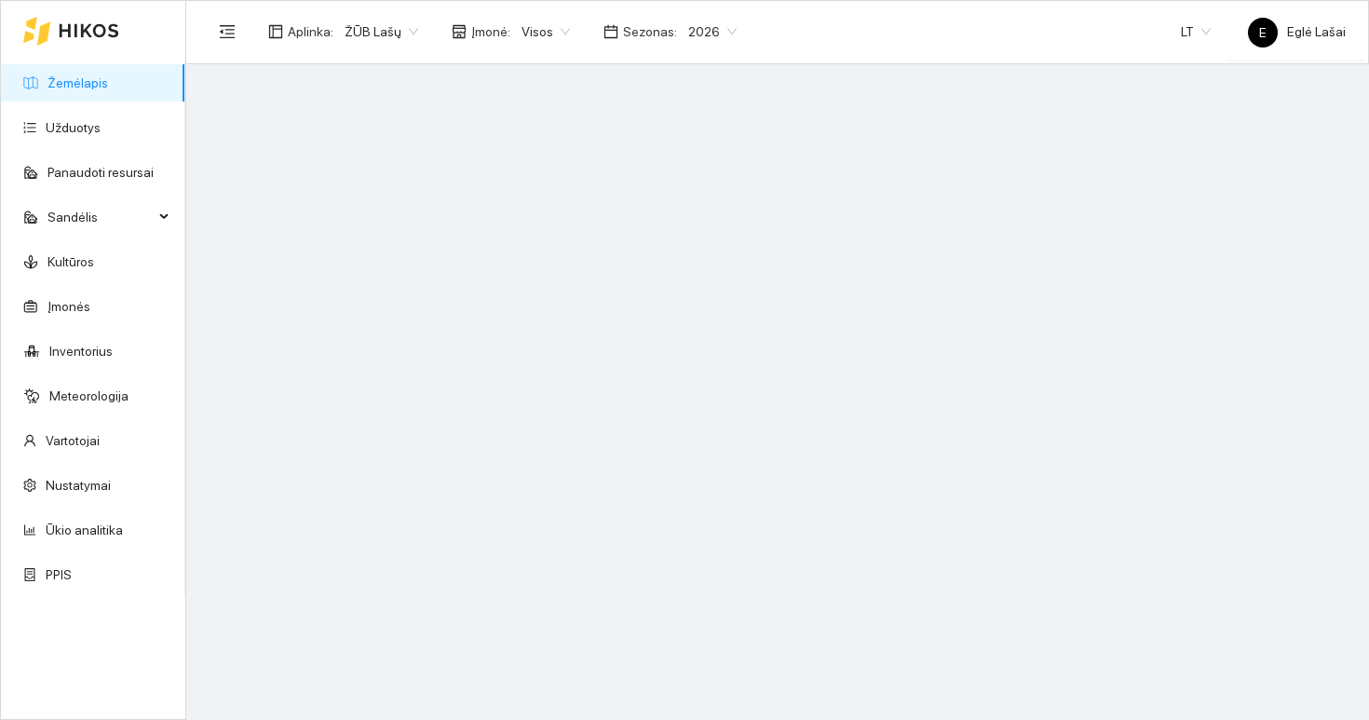 The image size is (1369, 720). I want to click on a: Įmonės, so click(69, 306).